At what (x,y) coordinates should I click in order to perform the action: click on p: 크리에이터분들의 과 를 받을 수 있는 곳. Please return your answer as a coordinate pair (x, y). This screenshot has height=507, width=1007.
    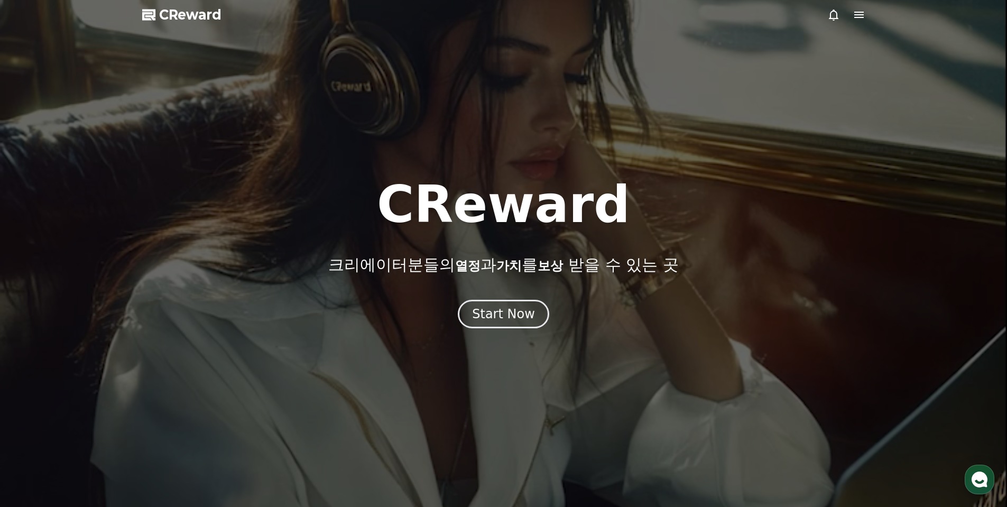
    Looking at the image, I should click on (503, 265).